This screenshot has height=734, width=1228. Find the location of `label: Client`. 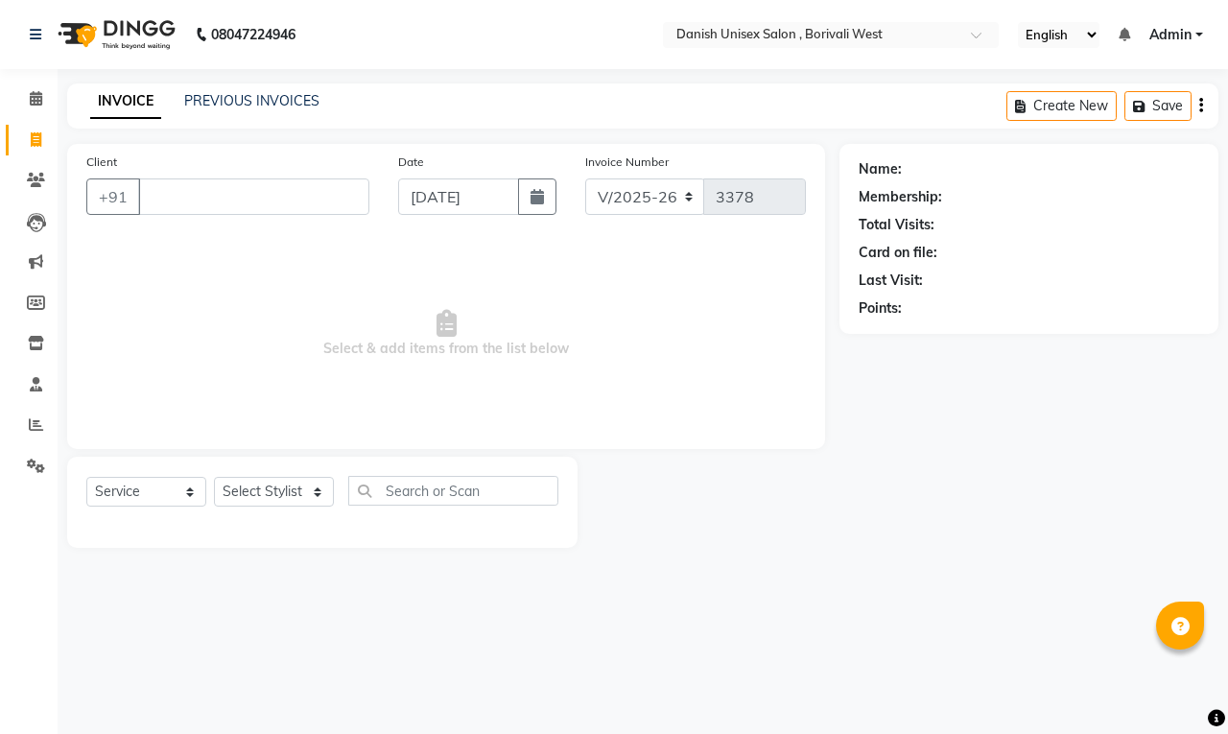

label: Client is located at coordinates (102, 162).